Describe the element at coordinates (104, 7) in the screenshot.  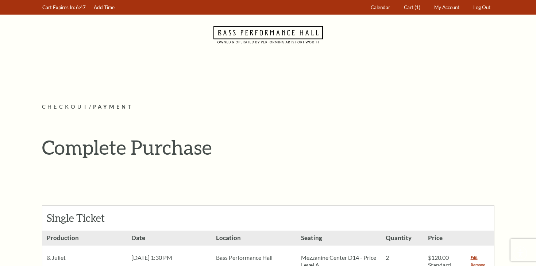
I see `a: Add Time` at that location.